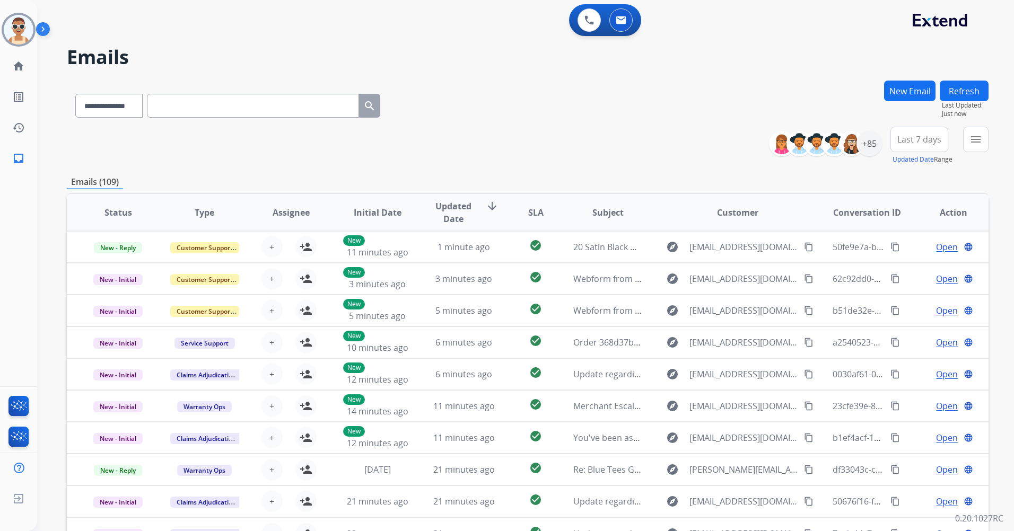 Image resolution: width=1014 pixels, height=531 pixels. What do you see at coordinates (912, 247) in the screenshot?
I see `span: 50fe9e7a-bba2-4fa8-bb24-9a58e9c95f17` at bounding box center [912, 247].